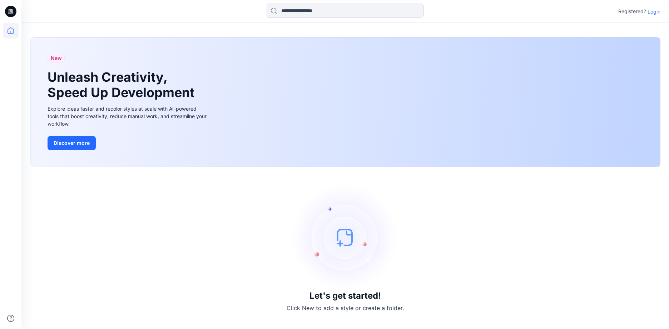 The height and width of the screenshot is (329, 669). What do you see at coordinates (345, 308) in the screenshot?
I see `p: Click New to add a style or create a folder.` at bounding box center [345, 308].